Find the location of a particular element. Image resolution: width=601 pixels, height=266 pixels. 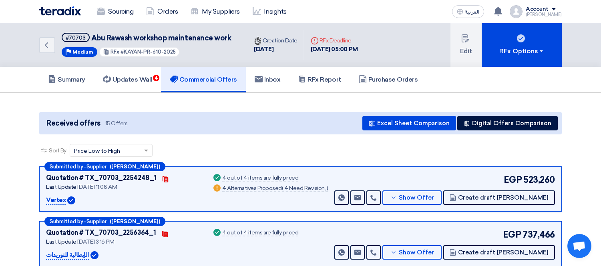

h5: Updates Wall is located at coordinates (127, 80).